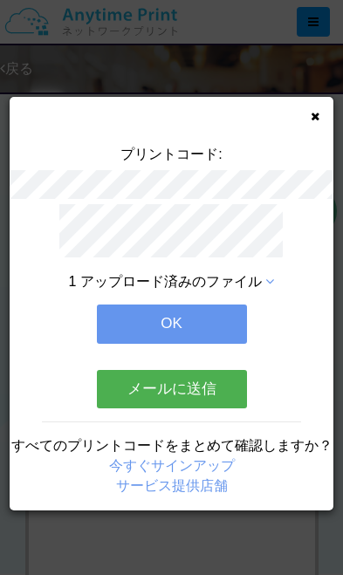 This screenshot has height=575, width=343. Describe the element at coordinates (172, 465) in the screenshot. I see `a: 今すぐサインアップ` at that location.